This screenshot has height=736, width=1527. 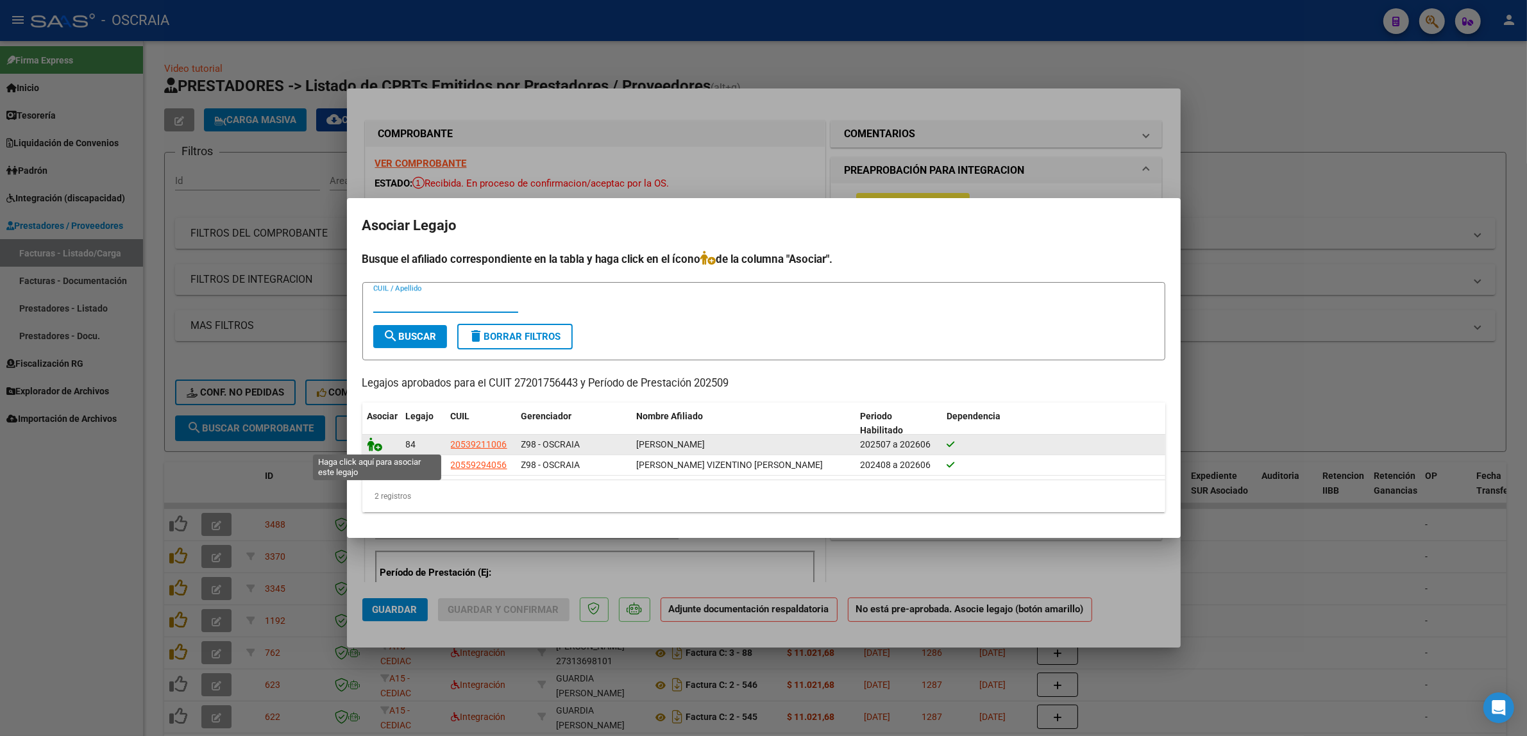 I want to click on span: 20539211006, so click(x=479, y=444).